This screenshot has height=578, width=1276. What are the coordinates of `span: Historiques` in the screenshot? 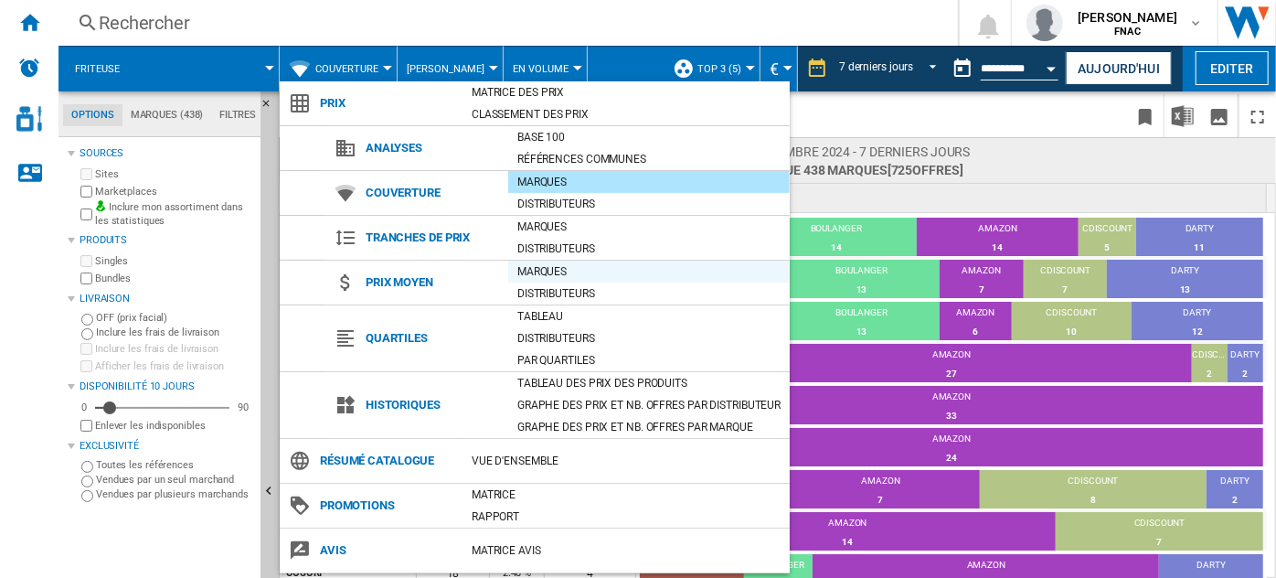 It's located at (432, 405).